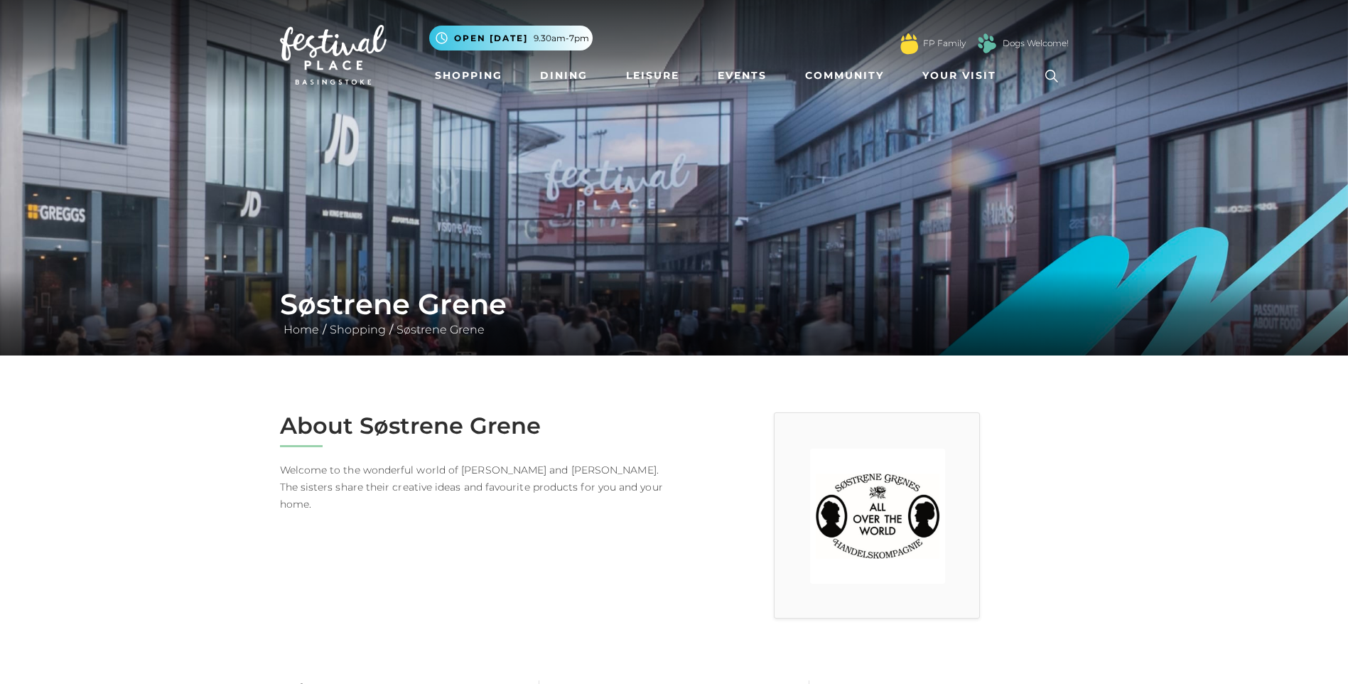 This screenshot has height=684, width=1348. What do you see at coordinates (333, 55) in the screenshot?
I see `img: Festival Place Logo` at bounding box center [333, 55].